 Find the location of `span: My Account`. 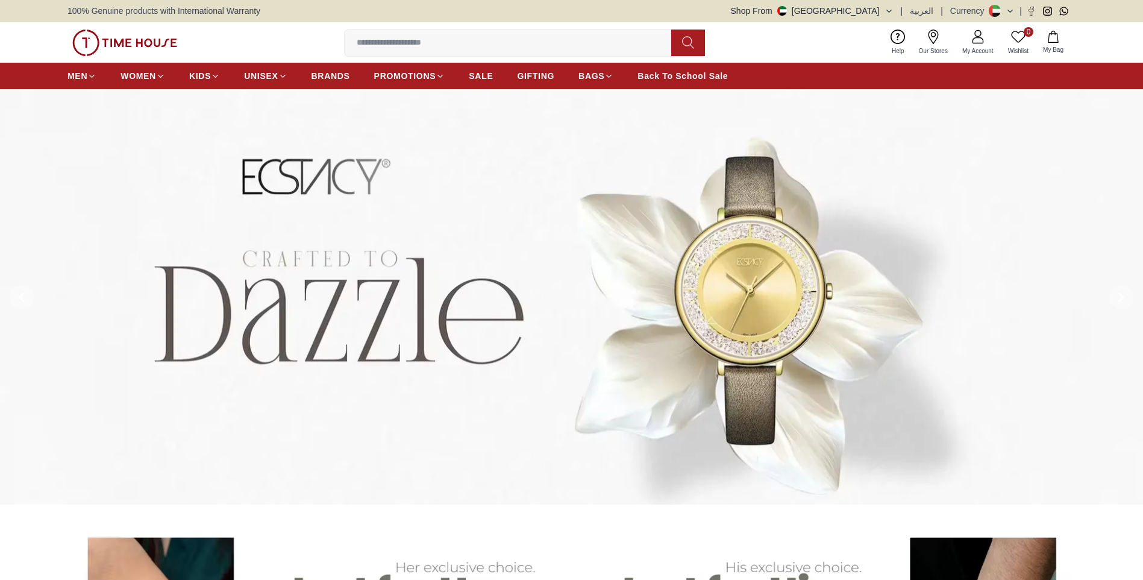

span: My Account is located at coordinates (978, 51).